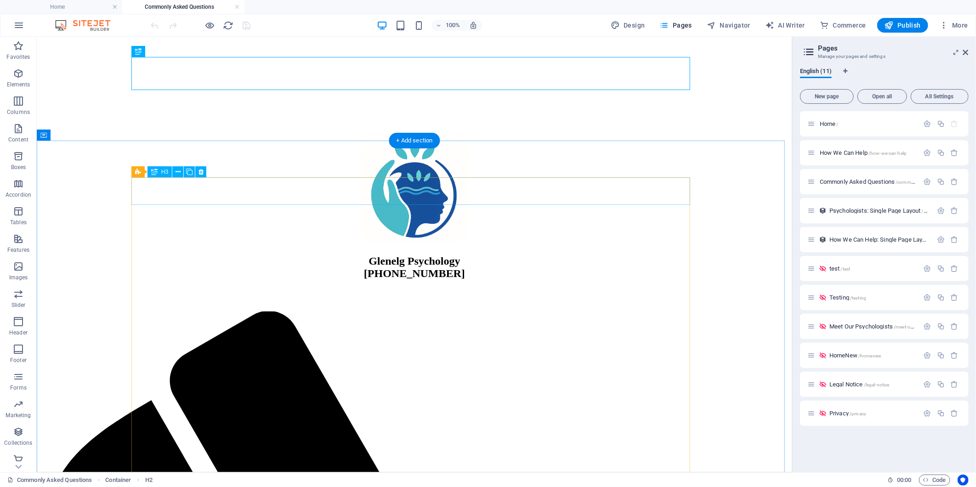 This screenshot has width=976, height=487. What do you see at coordinates (884, 56) in the screenshot?
I see `h3: Manage your pages and settings` at bounding box center [884, 56].